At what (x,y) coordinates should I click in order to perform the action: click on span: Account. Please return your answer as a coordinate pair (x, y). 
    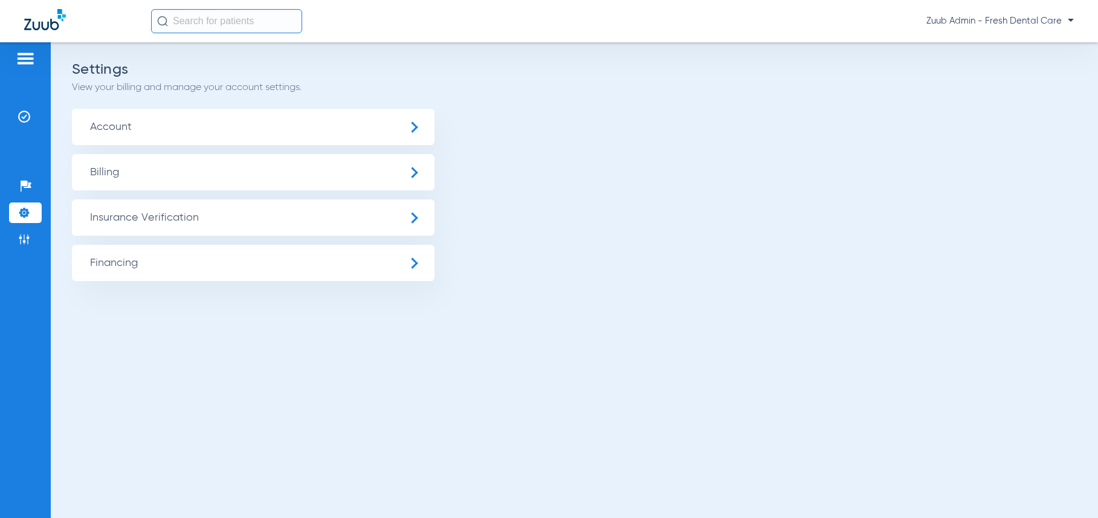
    Looking at the image, I should click on (253, 127).